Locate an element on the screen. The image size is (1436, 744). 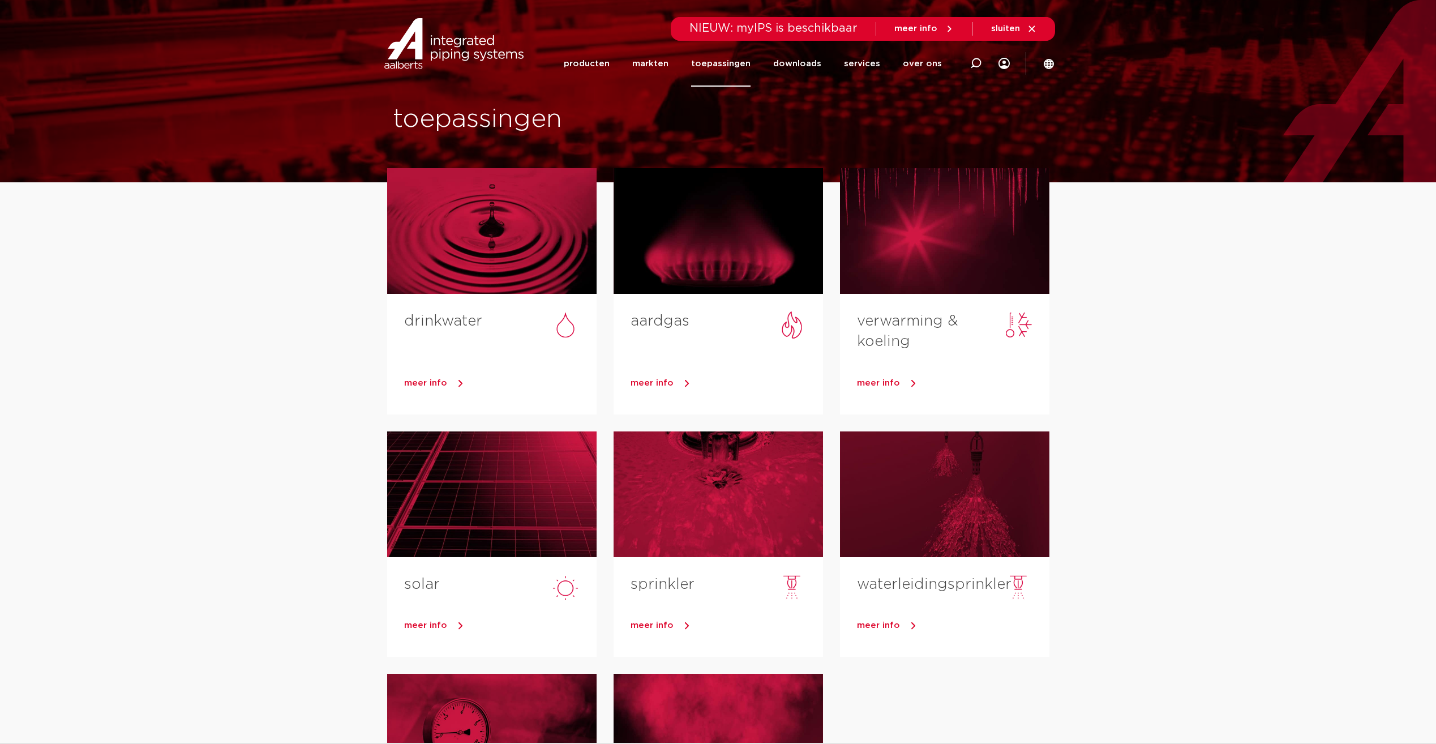
a: markten is located at coordinates (650, 63).